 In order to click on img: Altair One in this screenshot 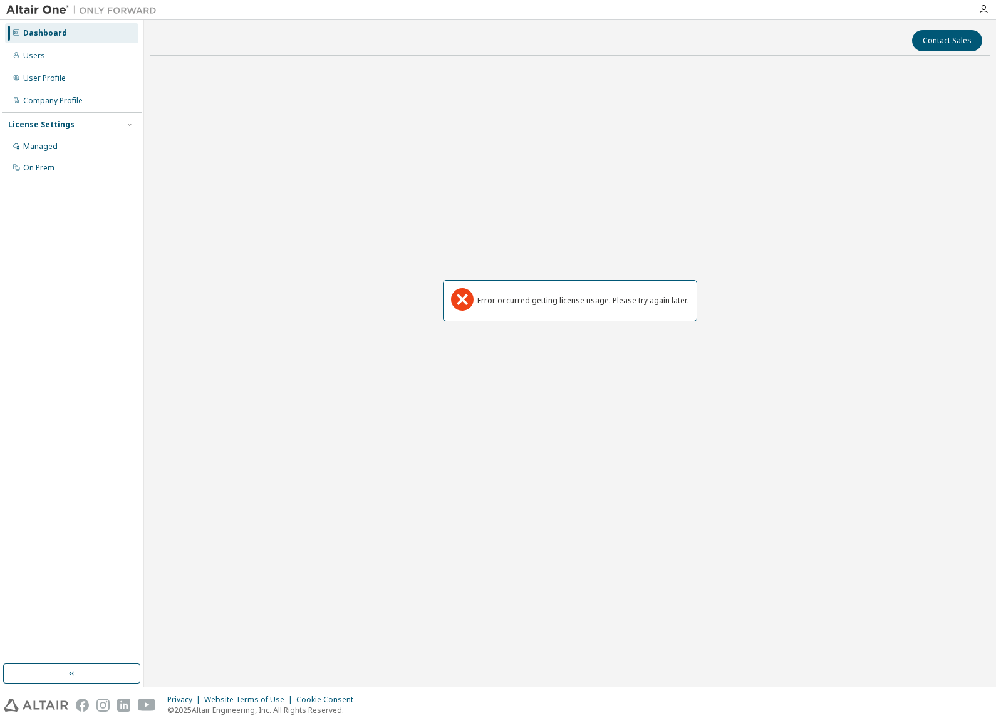, I will do `click(85, 10)`.